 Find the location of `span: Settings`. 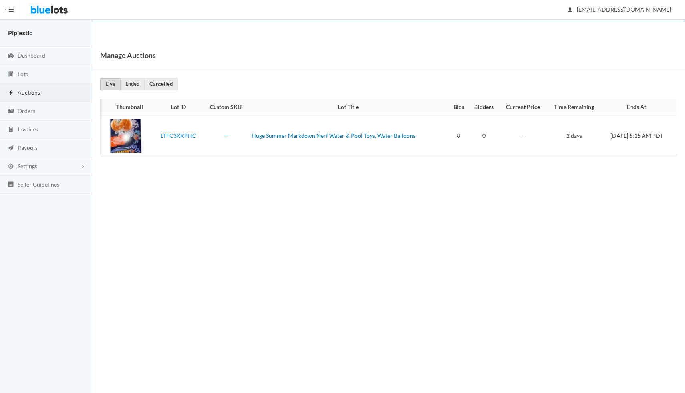

span: Settings is located at coordinates (27, 166).